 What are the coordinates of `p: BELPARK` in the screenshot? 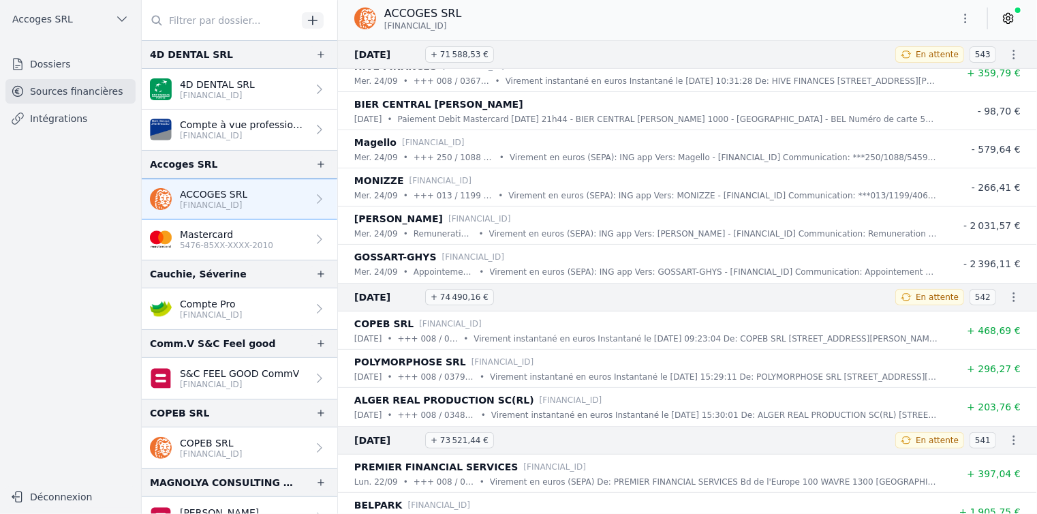 It's located at (378, 505).